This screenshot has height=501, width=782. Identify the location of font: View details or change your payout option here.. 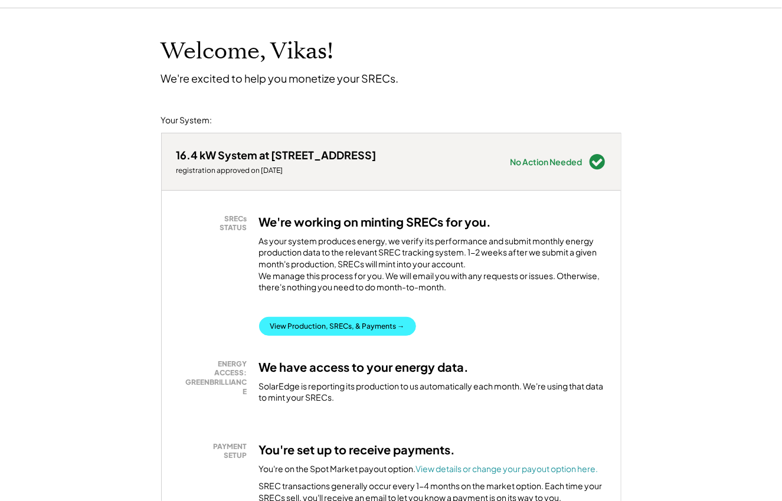
(507, 468).